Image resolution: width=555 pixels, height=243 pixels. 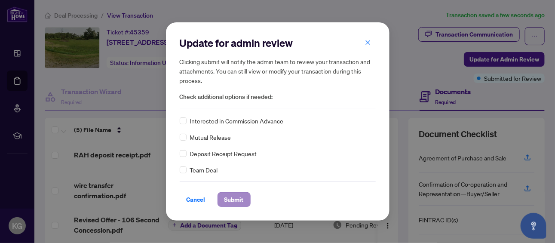 I want to click on h2: Update for admin review, so click(x=278, y=43).